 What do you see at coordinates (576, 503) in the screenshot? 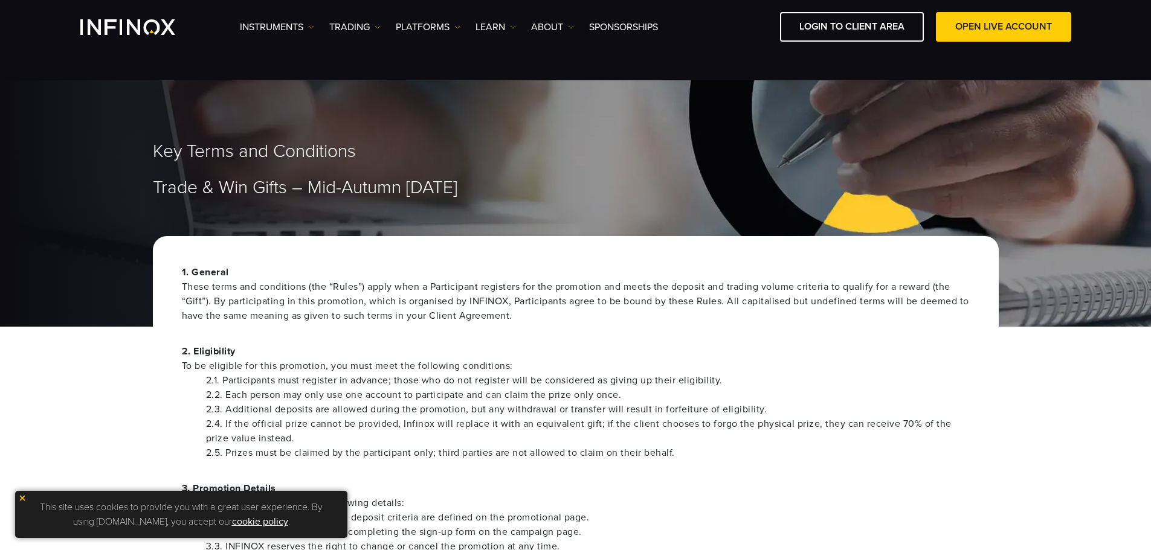
I see `span: This promotion is subject to the following details:` at bounding box center [576, 503].